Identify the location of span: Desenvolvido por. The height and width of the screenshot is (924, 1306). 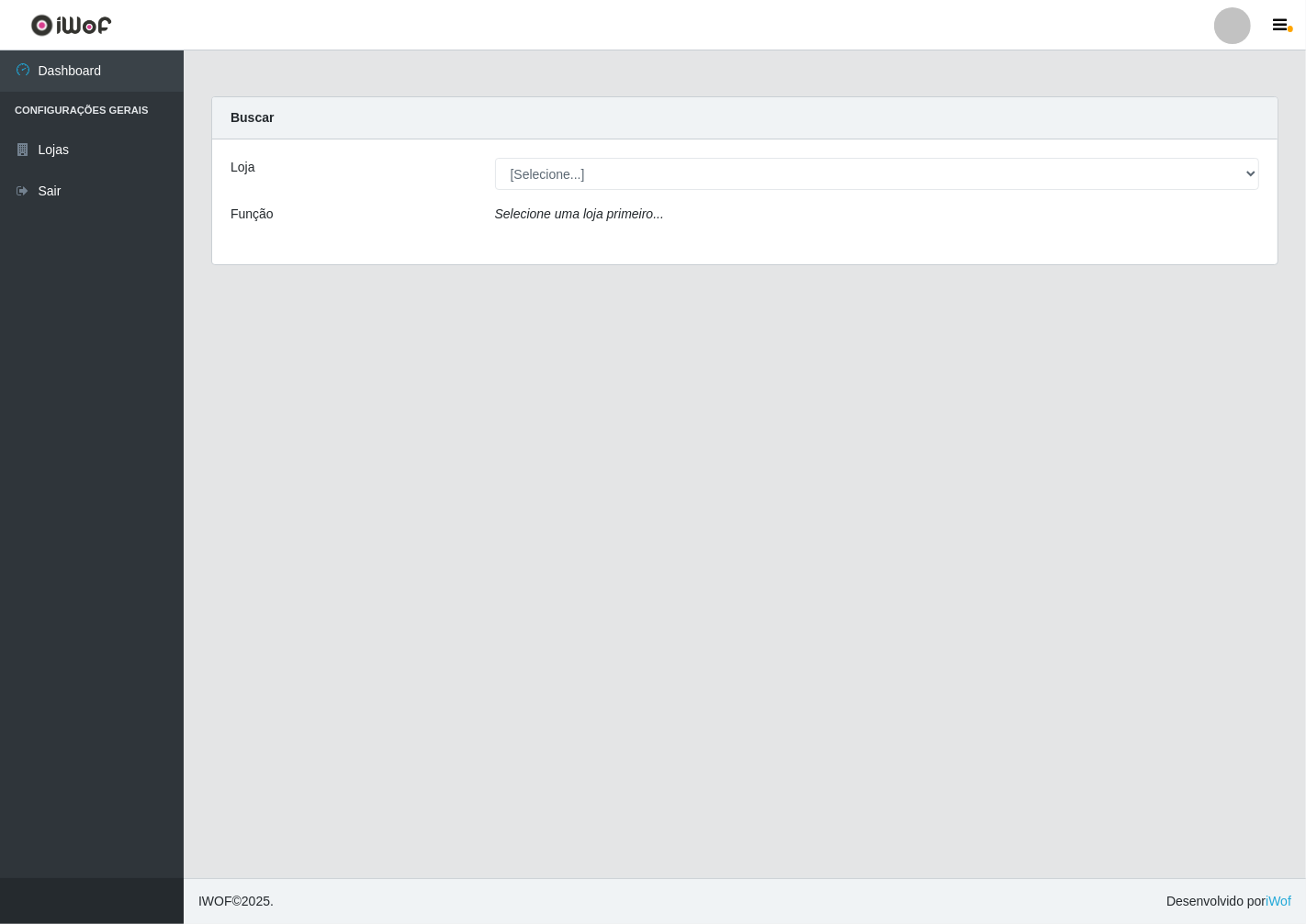
(1229, 902).